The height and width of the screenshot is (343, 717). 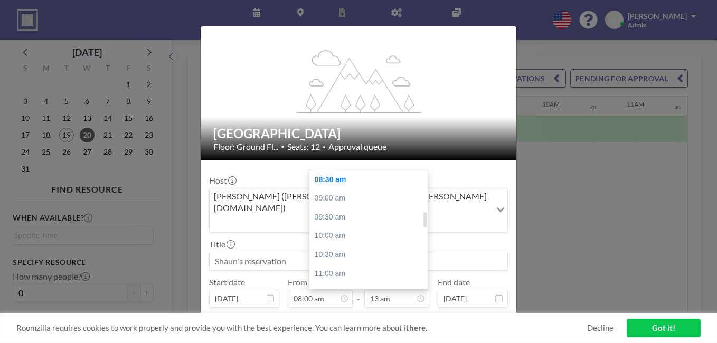 What do you see at coordinates (359, 81) in the screenshot?
I see `g: flex-grow: 1.2;` at bounding box center [359, 81].